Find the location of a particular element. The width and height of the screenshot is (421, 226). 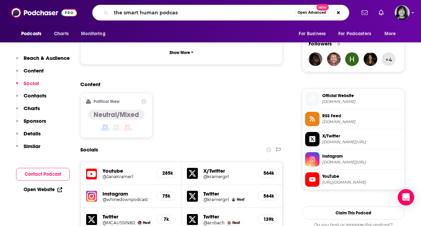

button: Contact Podcast is located at coordinates (43, 174).